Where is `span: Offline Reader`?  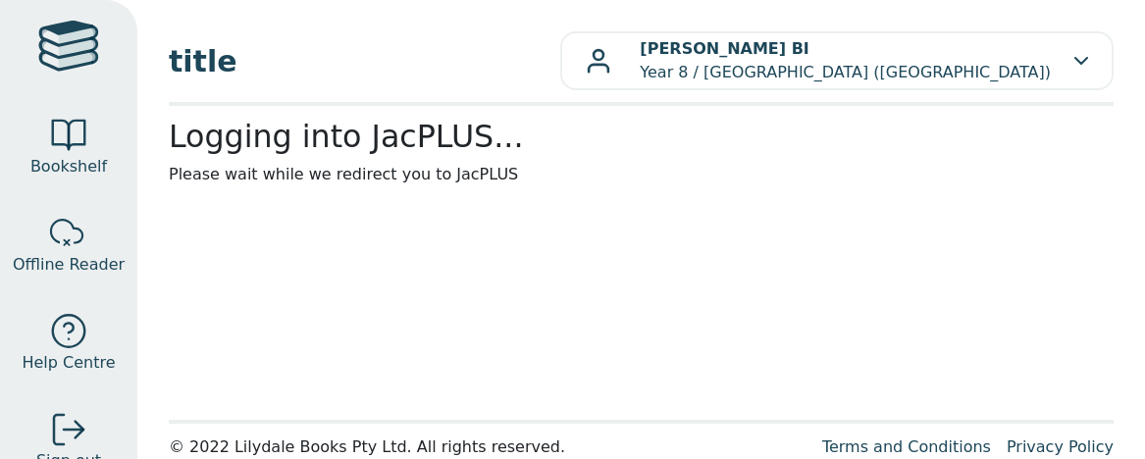 span: Offline Reader is located at coordinates (69, 265).